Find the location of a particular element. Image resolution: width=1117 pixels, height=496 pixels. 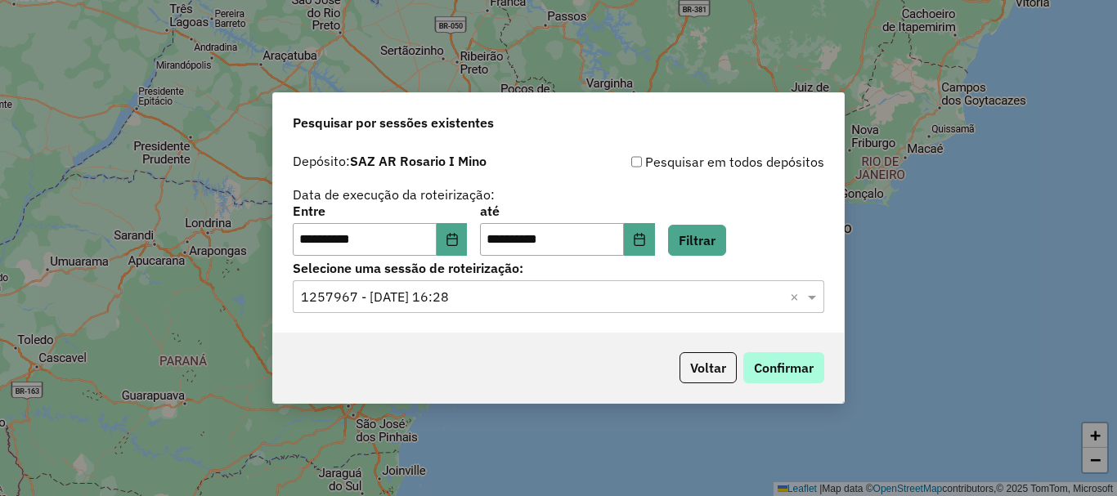

div: Pesquisar em todos depósitos is located at coordinates (691, 162).